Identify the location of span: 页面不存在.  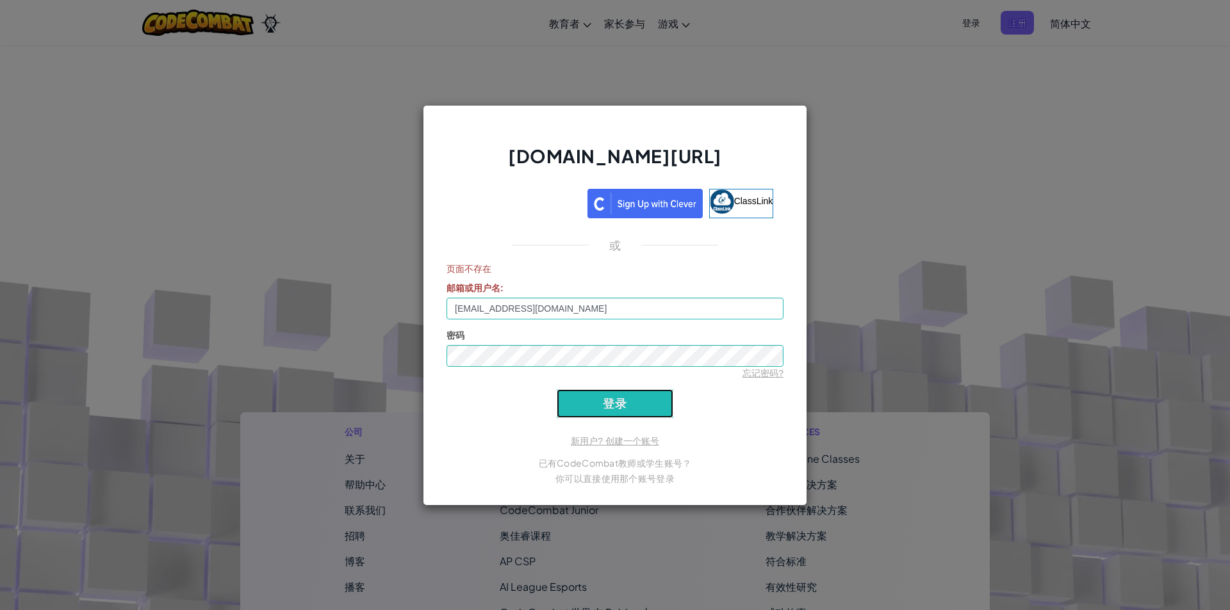
(615, 269).